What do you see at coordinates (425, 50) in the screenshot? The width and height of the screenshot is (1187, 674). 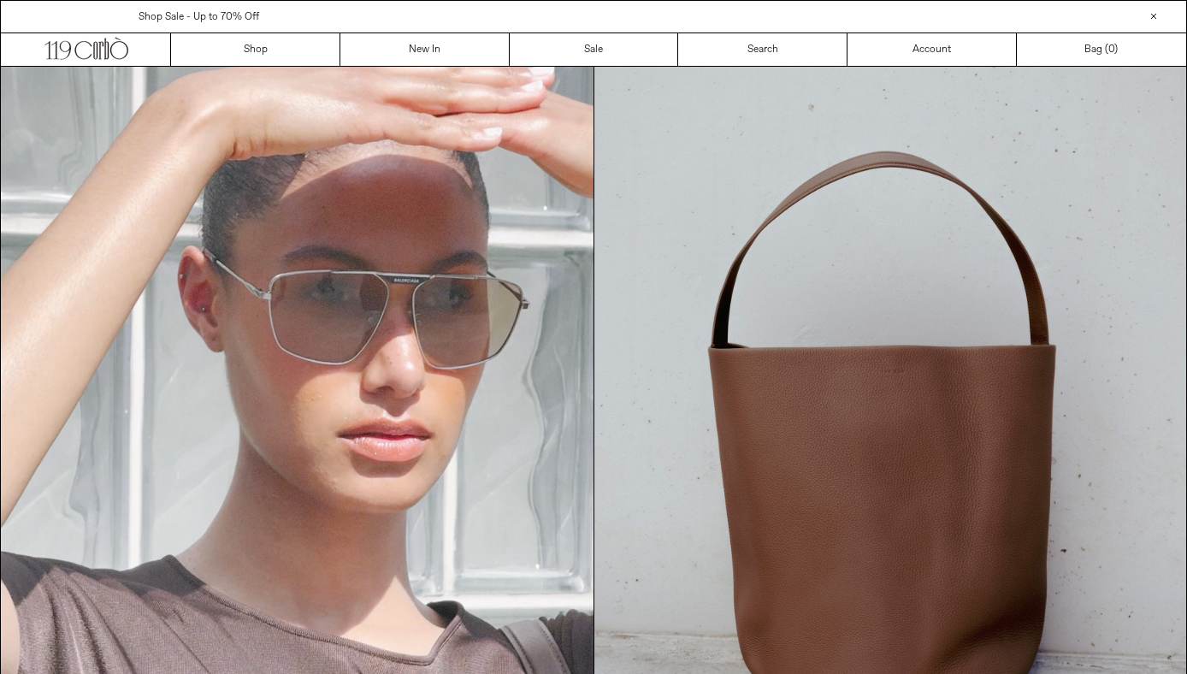 I see `a: New In` at bounding box center [425, 50].